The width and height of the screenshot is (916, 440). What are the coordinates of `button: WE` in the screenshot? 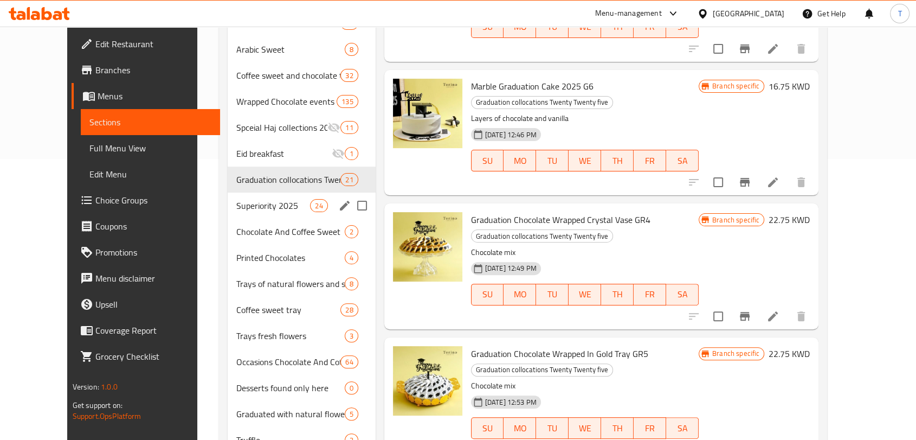 It's located at (585, 428).